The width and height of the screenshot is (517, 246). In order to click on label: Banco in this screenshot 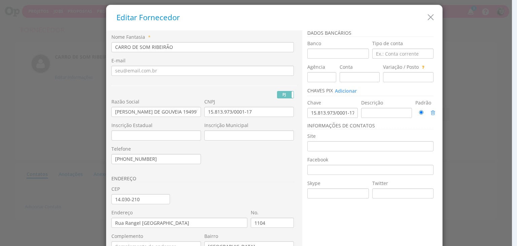, I will do `click(314, 43)`.